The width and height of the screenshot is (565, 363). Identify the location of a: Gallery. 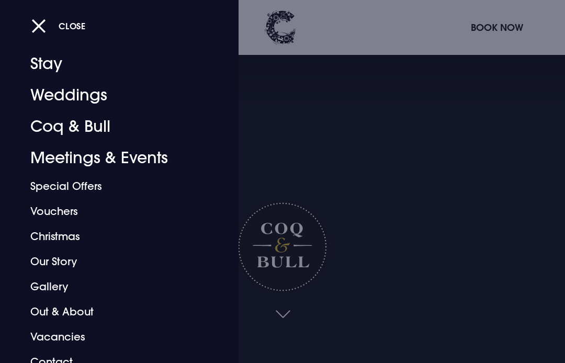
(112, 287).